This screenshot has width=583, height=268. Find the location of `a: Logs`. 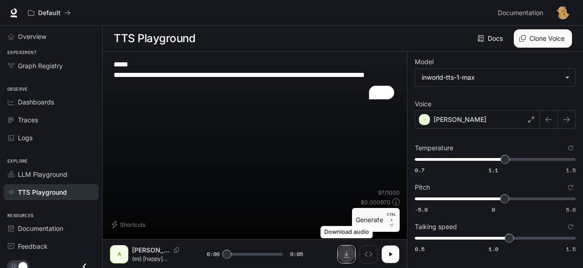

a: Logs is located at coordinates (51, 138).